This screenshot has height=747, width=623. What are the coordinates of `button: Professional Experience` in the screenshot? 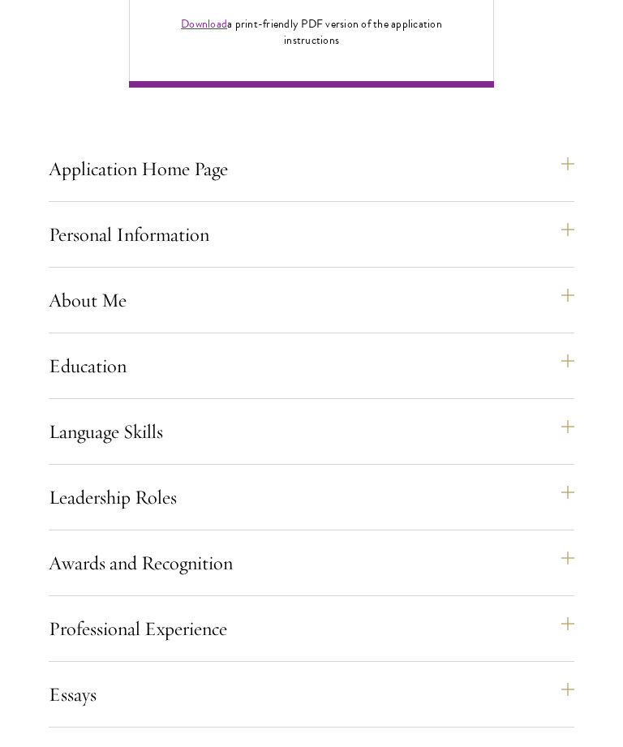 It's located at (311, 628).